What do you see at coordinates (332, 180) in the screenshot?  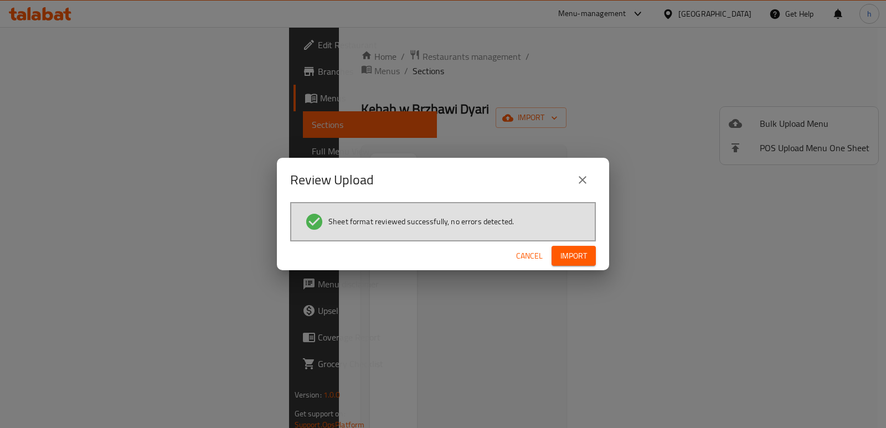 I see `h2: Review Upload` at bounding box center [332, 180].